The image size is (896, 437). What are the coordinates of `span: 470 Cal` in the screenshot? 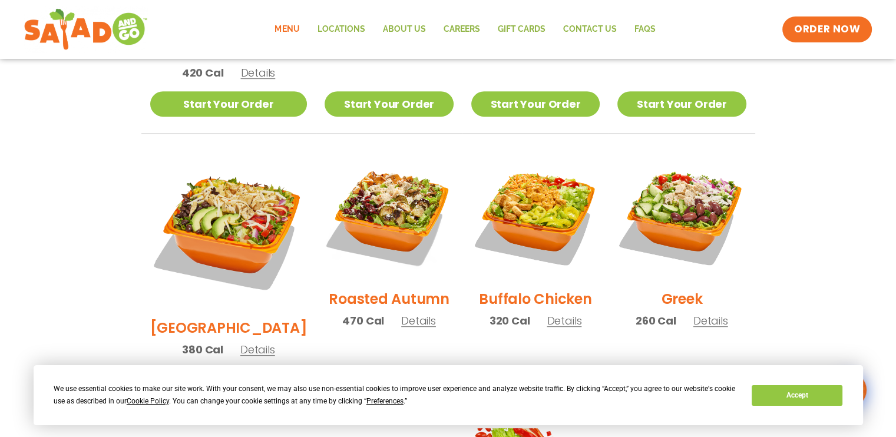 It's located at (363, 320).